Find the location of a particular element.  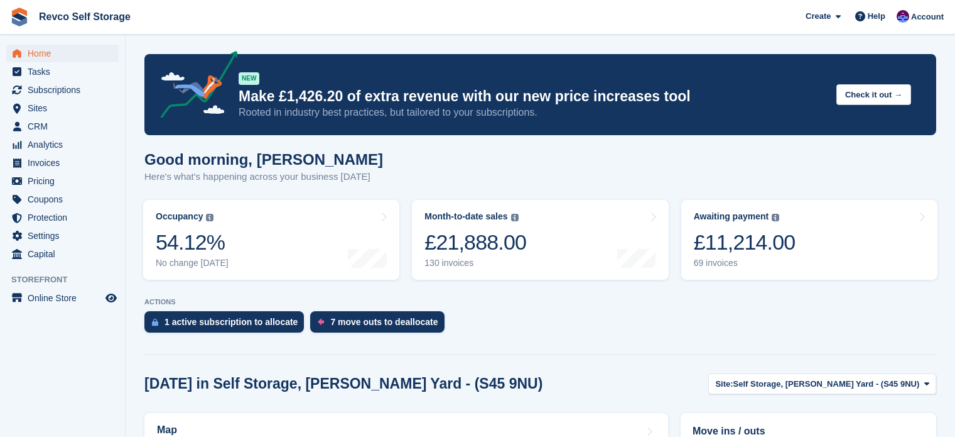

span: Coupons is located at coordinates (65, 199).